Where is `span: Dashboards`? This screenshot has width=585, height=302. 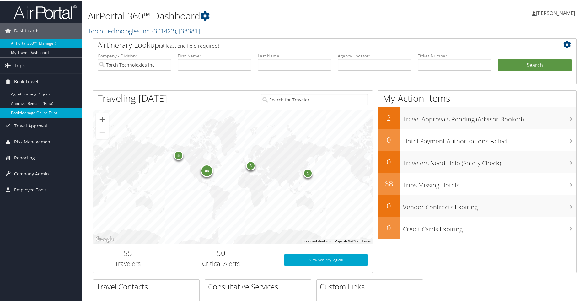
span: Dashboards is located at coordinates (27, 30).